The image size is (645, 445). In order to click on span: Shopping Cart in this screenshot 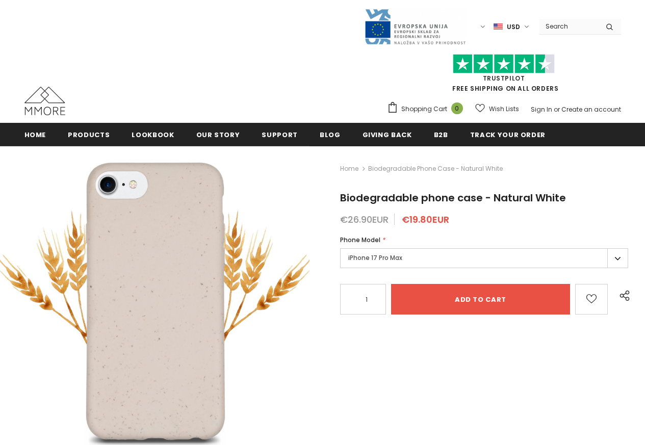, I will do `click(424, 109)`.